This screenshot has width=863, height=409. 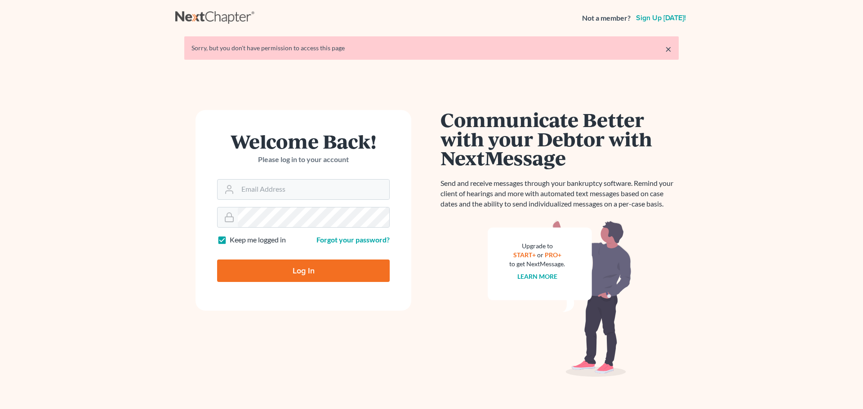 I want to click on div: Upgrade to, so click(x=537, y=246).